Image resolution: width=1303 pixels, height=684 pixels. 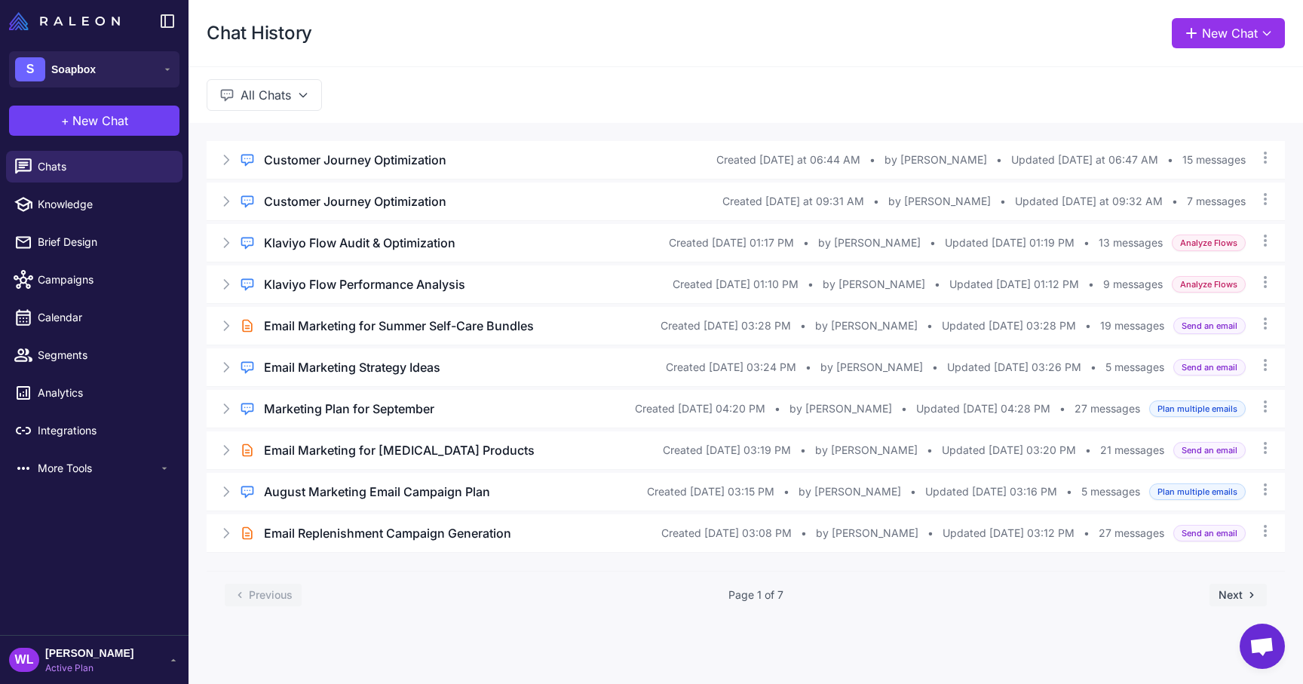 I want to click on span: 21 messages, so click(x=1132, y=450).